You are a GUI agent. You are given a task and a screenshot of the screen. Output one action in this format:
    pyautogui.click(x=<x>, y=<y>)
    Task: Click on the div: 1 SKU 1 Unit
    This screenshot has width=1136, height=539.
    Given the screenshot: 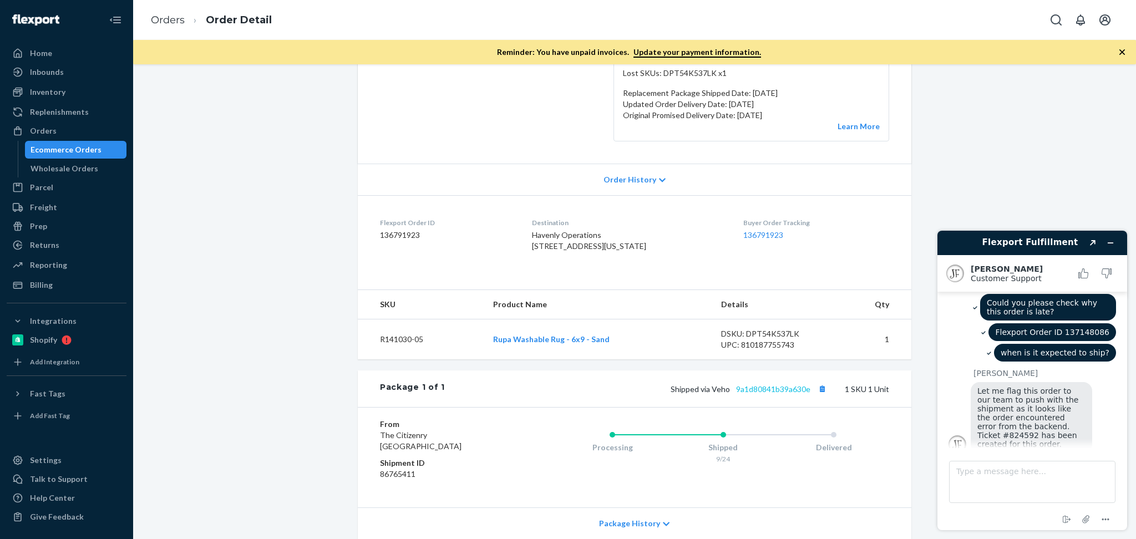 What is the action you would take?
    pyautogui.click(x=667, y=389)
    